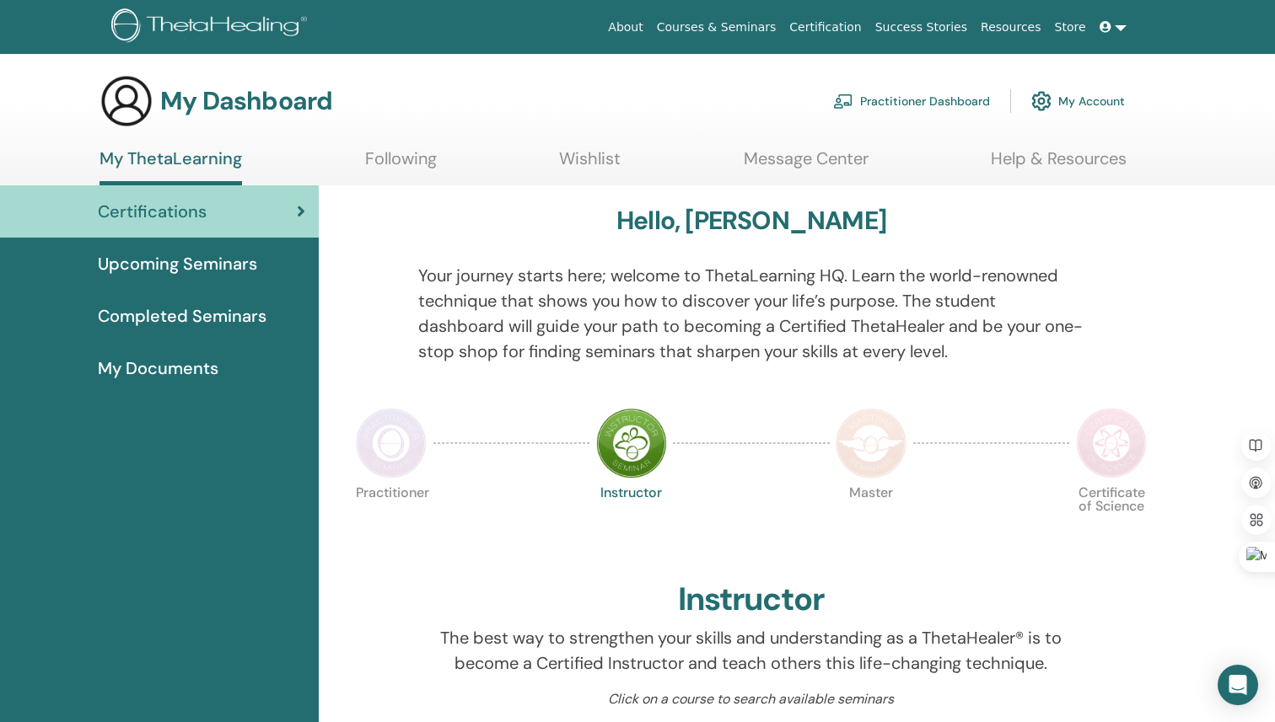  Describe the element at coordinates (1077, 101) in the screenshot. I see `a: My Account` at that location.